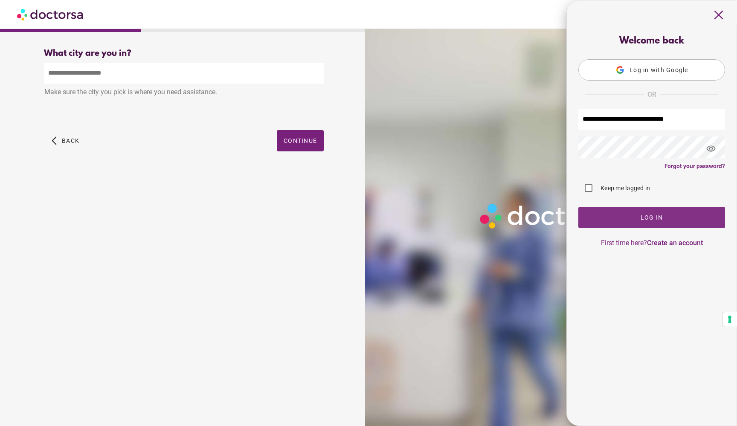 The width and height of the screenshot is (737, 426). Describe the element at coordinates (51, 14) in the screenshot. I see `img: Doctorsa.com` at that location.